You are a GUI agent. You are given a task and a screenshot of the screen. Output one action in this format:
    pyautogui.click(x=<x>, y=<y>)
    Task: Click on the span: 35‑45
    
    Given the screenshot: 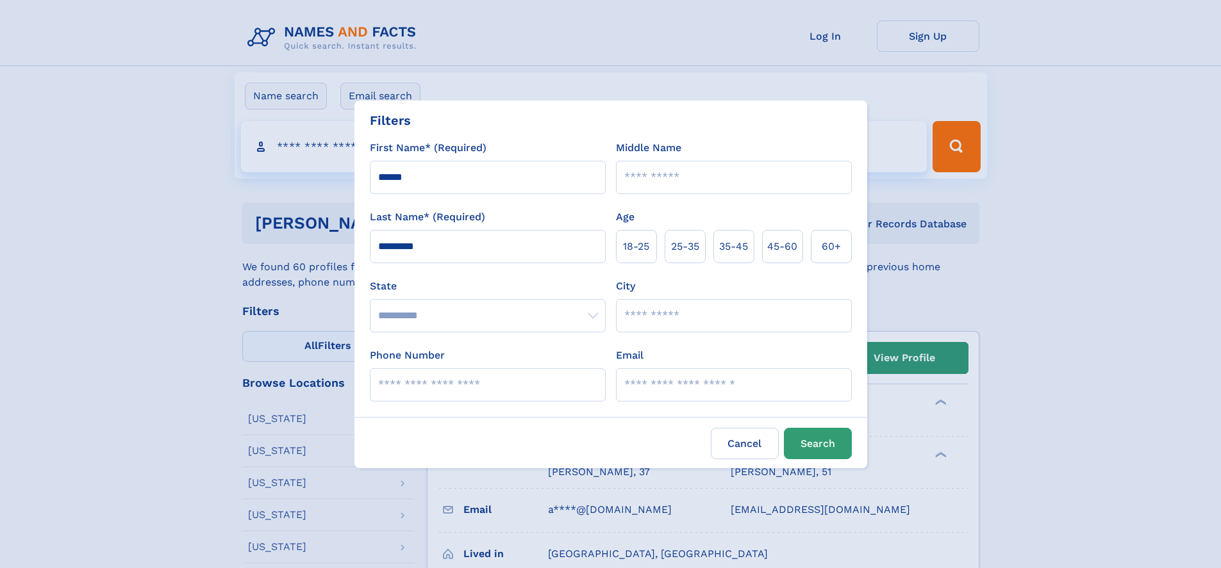 What is the action you would take?
    pyautogui.click(x=733, y=247)
    